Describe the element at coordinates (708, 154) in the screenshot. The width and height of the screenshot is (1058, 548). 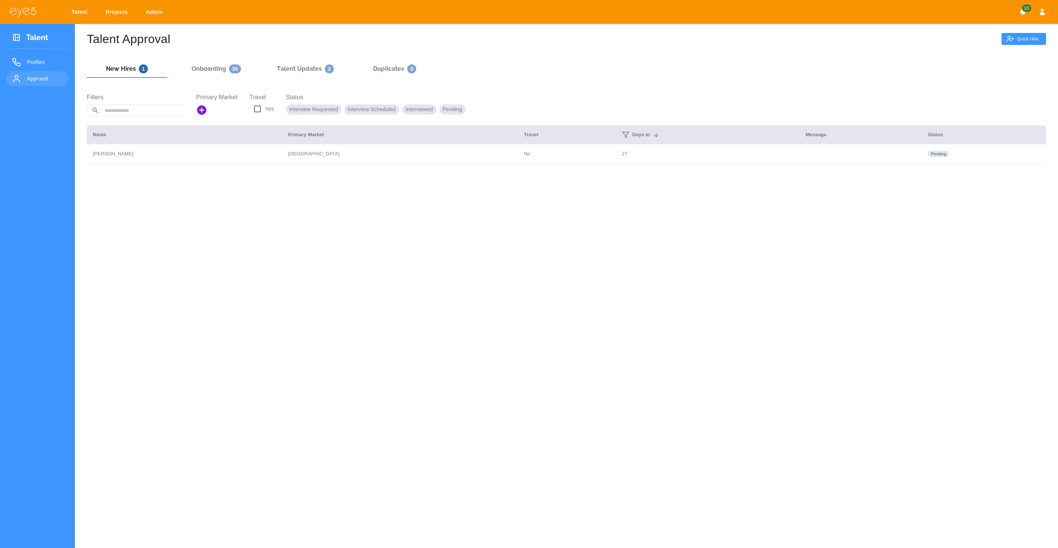
I see `td: 27` at that location.